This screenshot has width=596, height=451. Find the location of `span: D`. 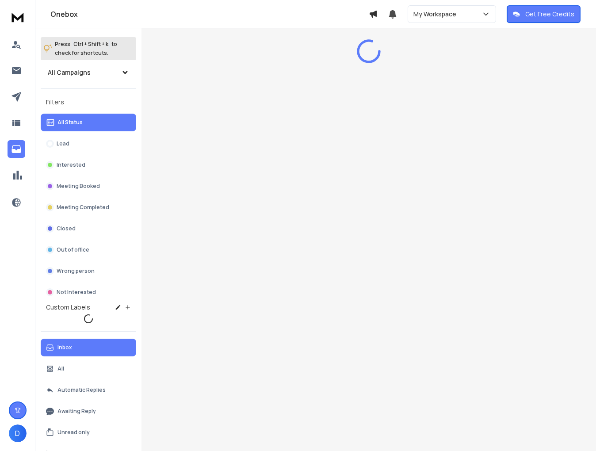

span: D is located at coordinates (18, 433).